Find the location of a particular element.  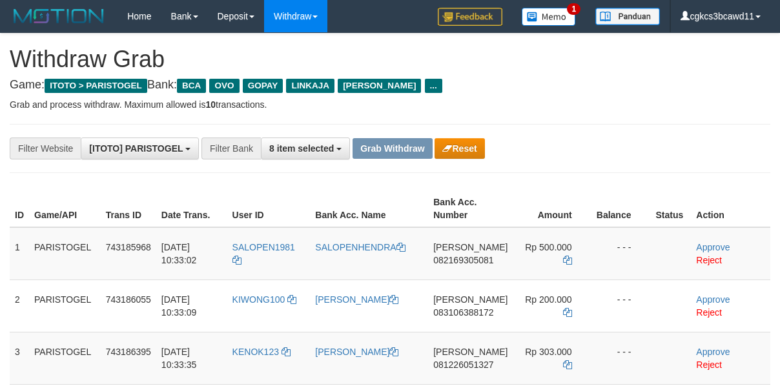

th: Bank Acc. Name is located at coordinates (369, 208).